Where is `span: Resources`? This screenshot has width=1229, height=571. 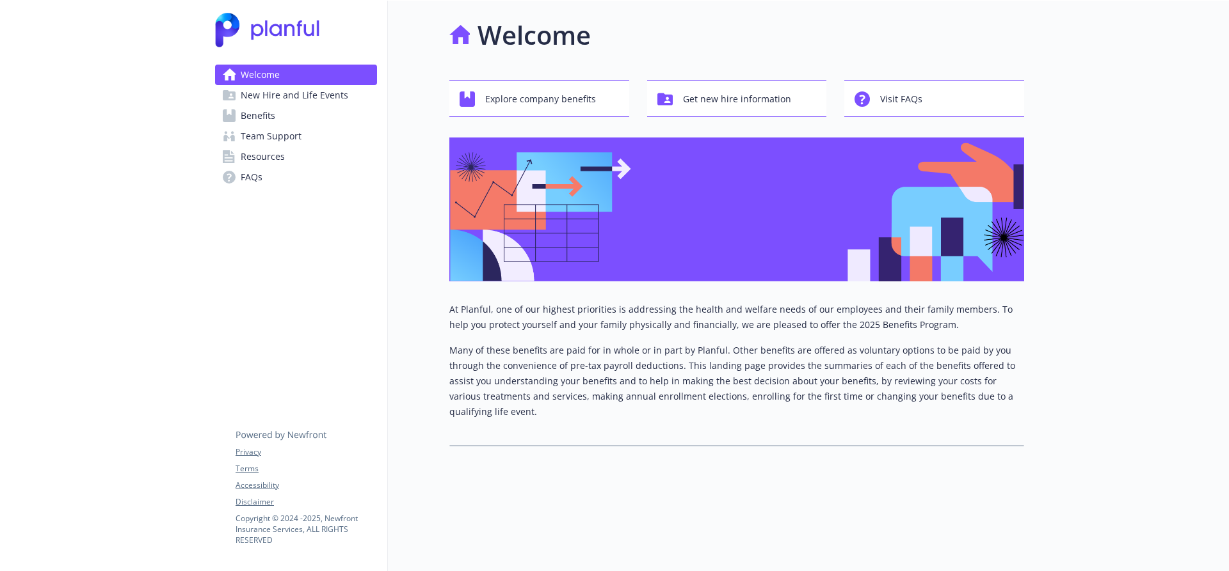 span: Resources is located at coordinates (262, 157).